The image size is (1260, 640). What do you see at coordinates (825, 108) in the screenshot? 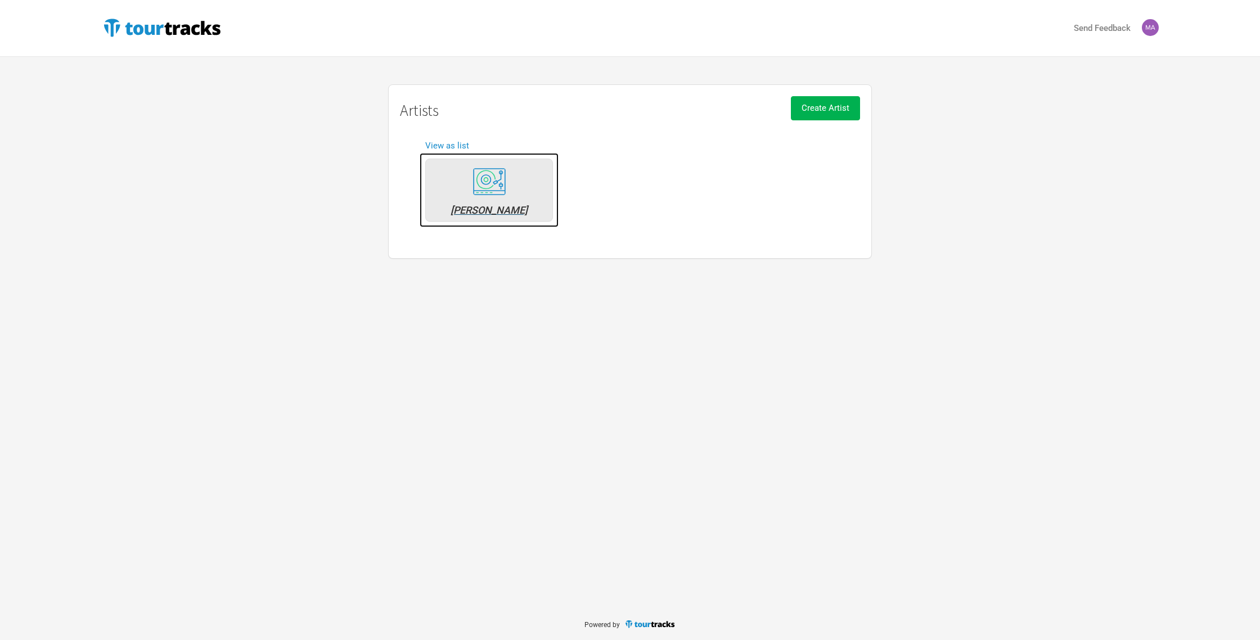
I see `span: Create Artist` at bounding box center [825, 108].